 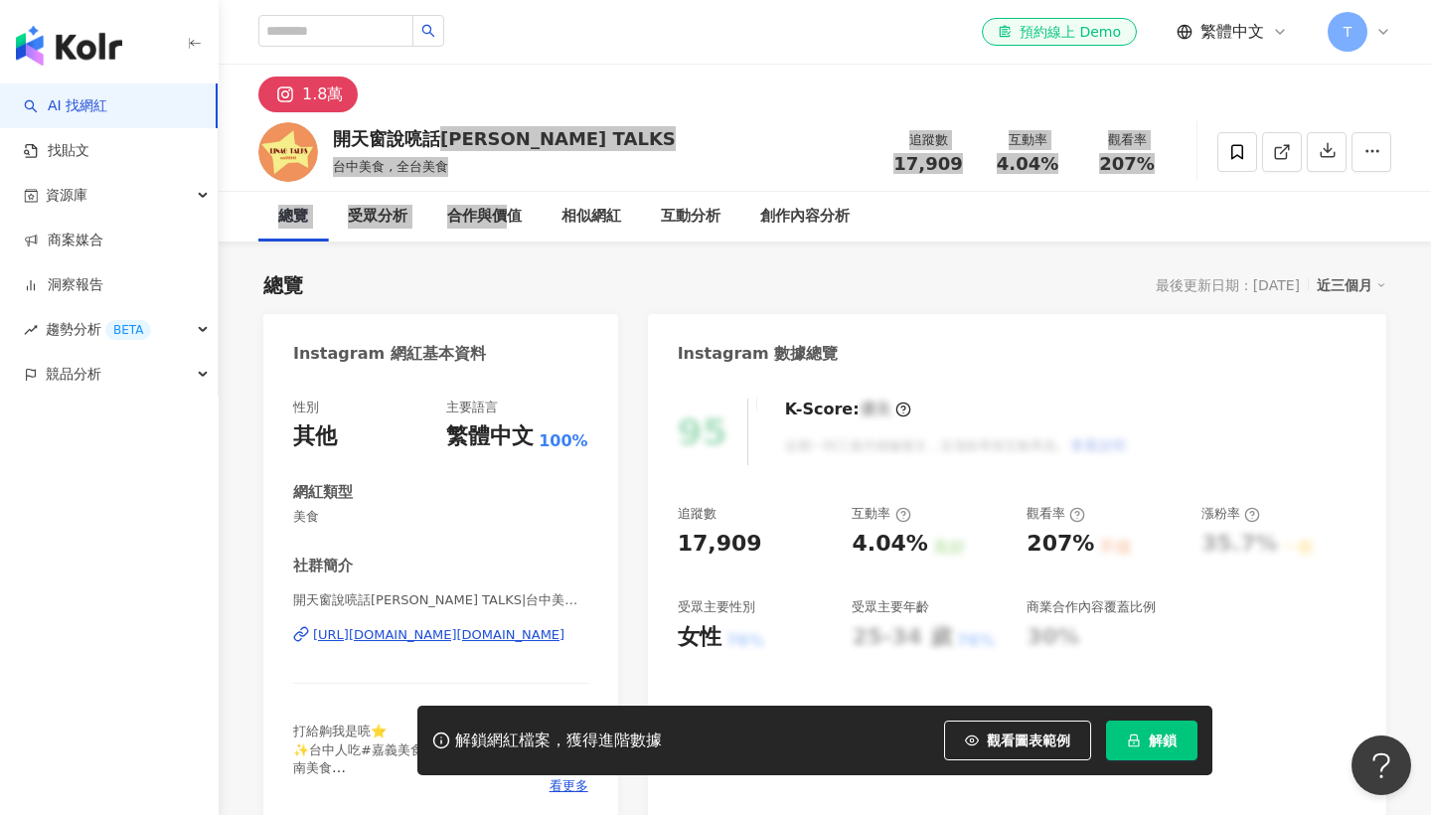 I want to click on div: 繁體中文, so click(x=490, y=436).